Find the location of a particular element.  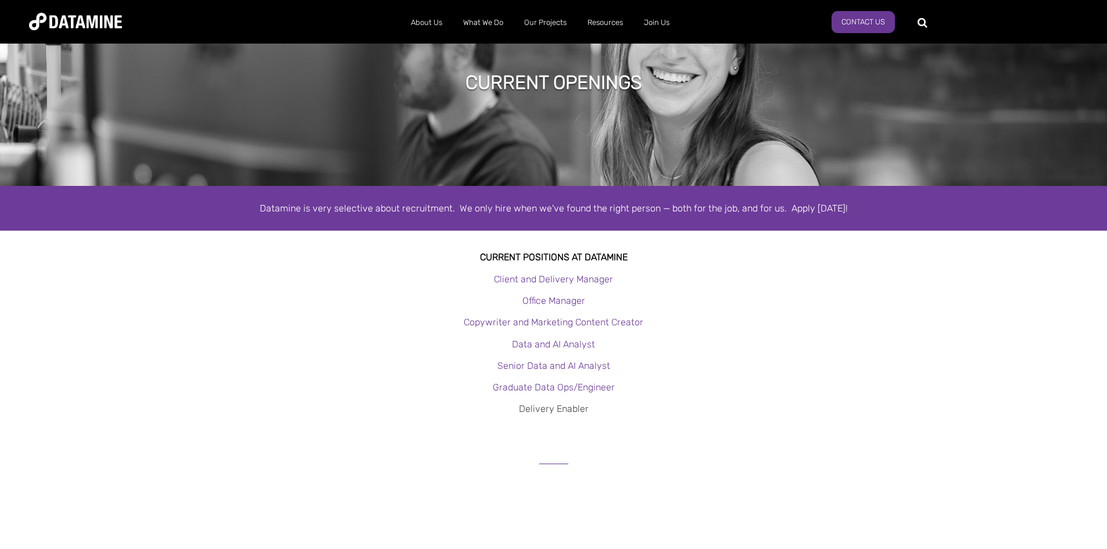

a: Delivery Enabler is located at coordinates (554, 408).